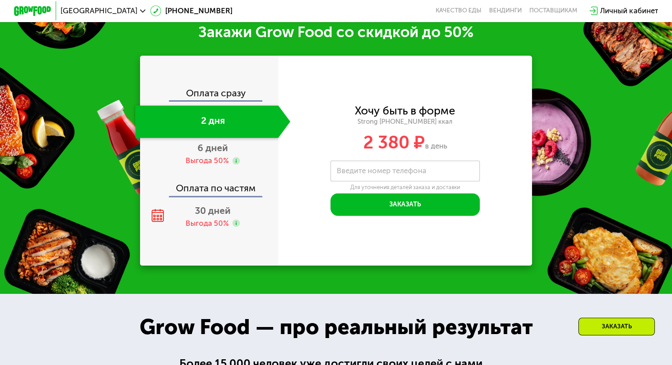 This screenshot has width=672, height=365. Describe the element at coordinates (405, 204) in the screenshot. I see `button: Заказать` at that location.